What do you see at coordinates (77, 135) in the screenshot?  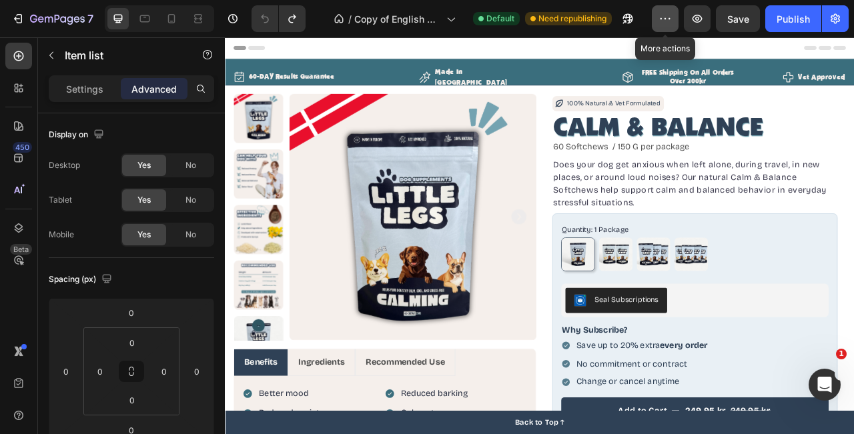 I see `div: Display on` at bounding box center [77, 135].